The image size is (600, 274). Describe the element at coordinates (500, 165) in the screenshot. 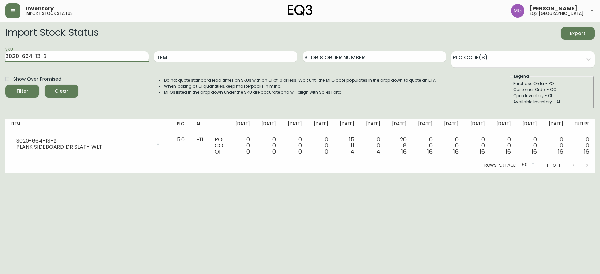

I see `p: Rows per page:` at that location.